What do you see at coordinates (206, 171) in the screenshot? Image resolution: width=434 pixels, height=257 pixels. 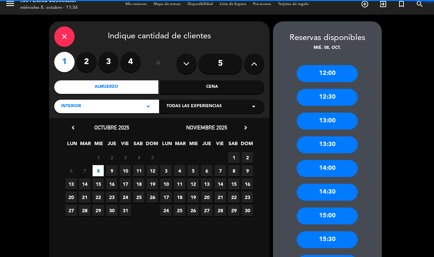 I see `span: 6` at bounding box center [206, 171].